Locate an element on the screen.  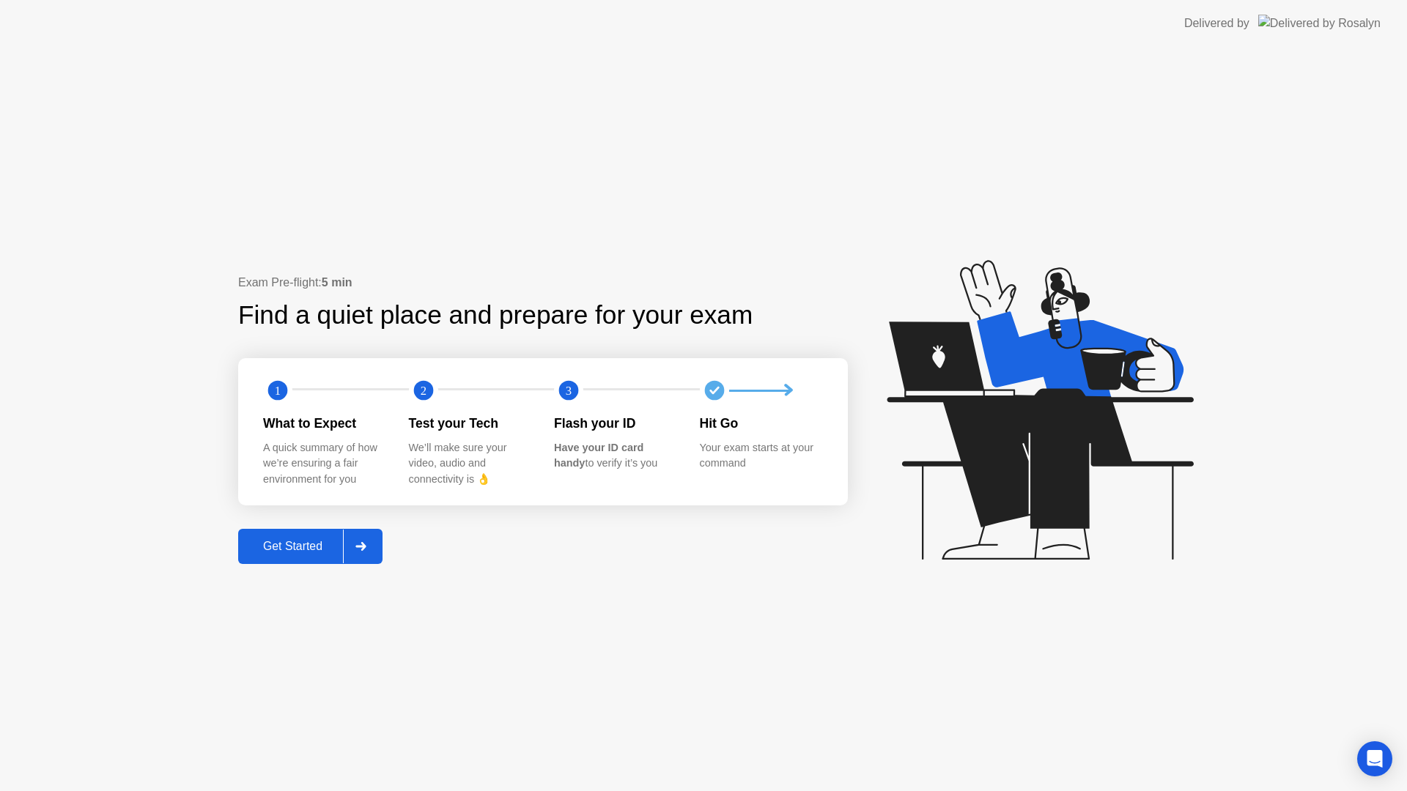
div: Get Started is located at coordinates (292, 546).